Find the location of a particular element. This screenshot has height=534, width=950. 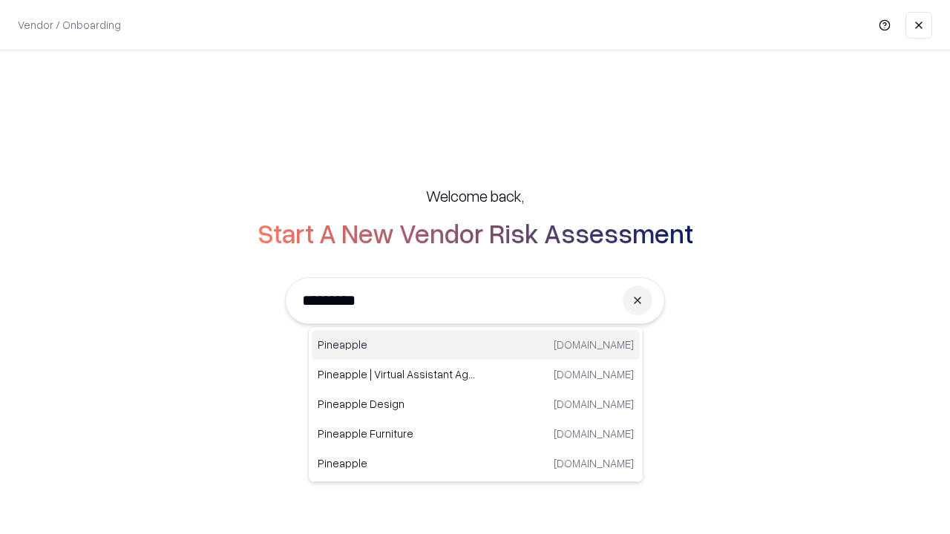

div: Suggestions is located at coordinates (476, 405).